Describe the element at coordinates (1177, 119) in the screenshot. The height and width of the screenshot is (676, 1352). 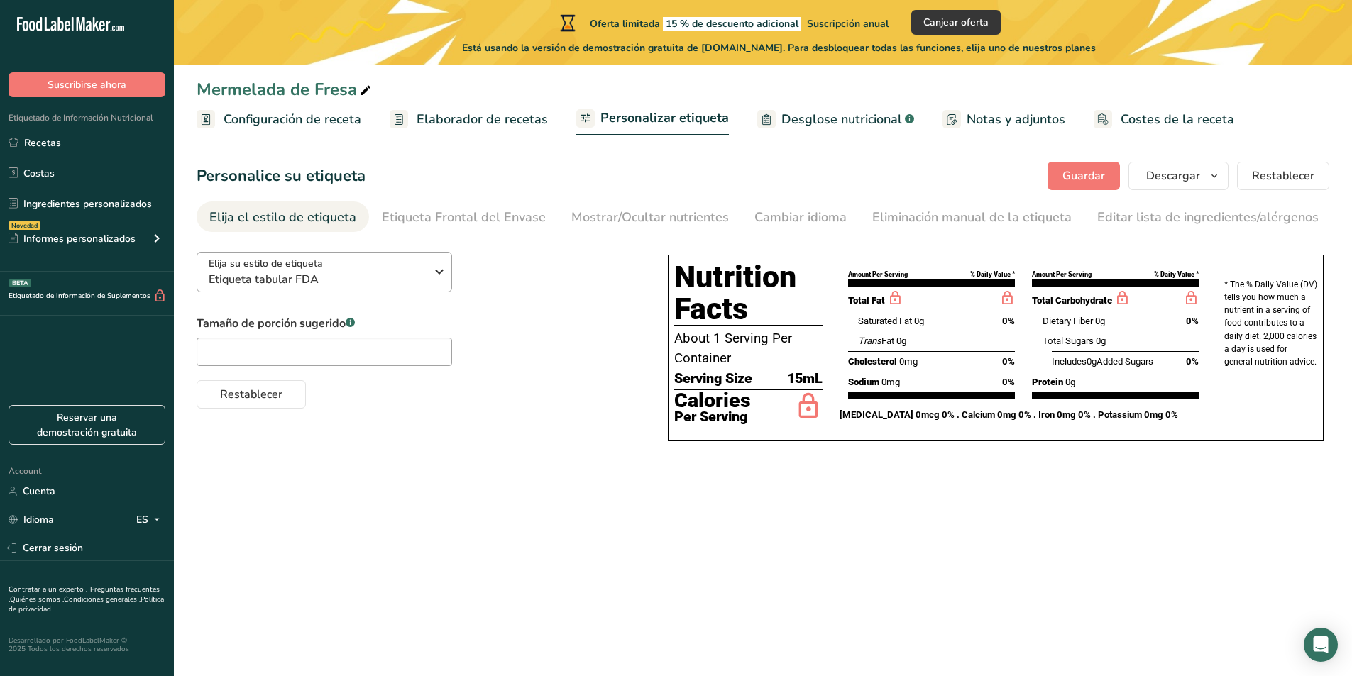
I see `span: Costes de la receta` at that location.